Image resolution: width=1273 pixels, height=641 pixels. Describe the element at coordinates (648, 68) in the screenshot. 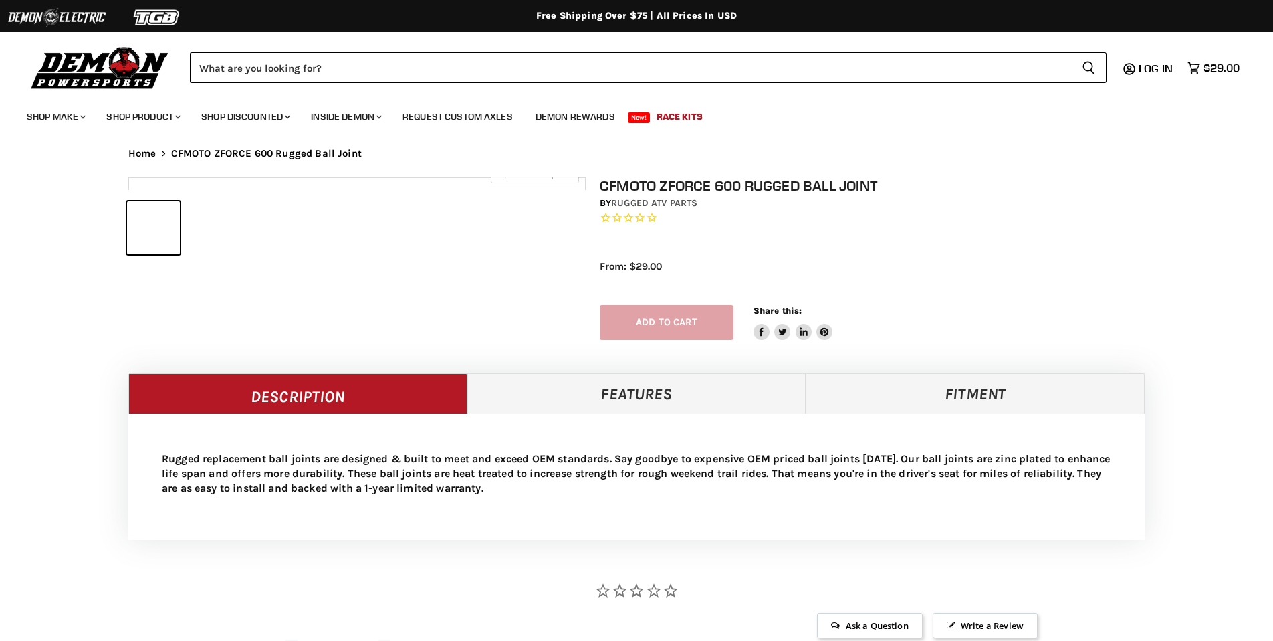

I see `form: Product` at that location.